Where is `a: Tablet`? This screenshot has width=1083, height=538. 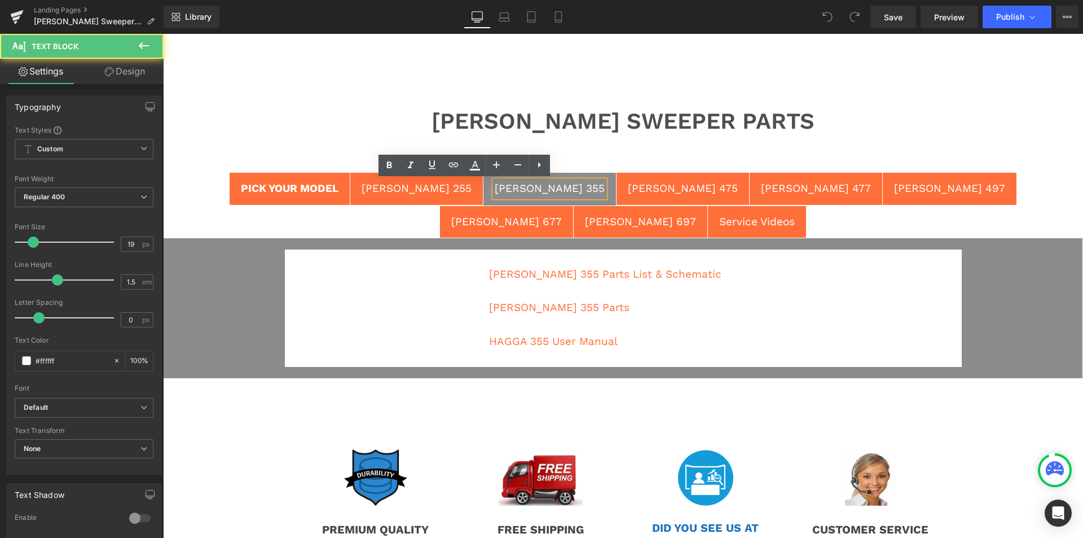 a: Tablet is located at coordinates (532, 17).